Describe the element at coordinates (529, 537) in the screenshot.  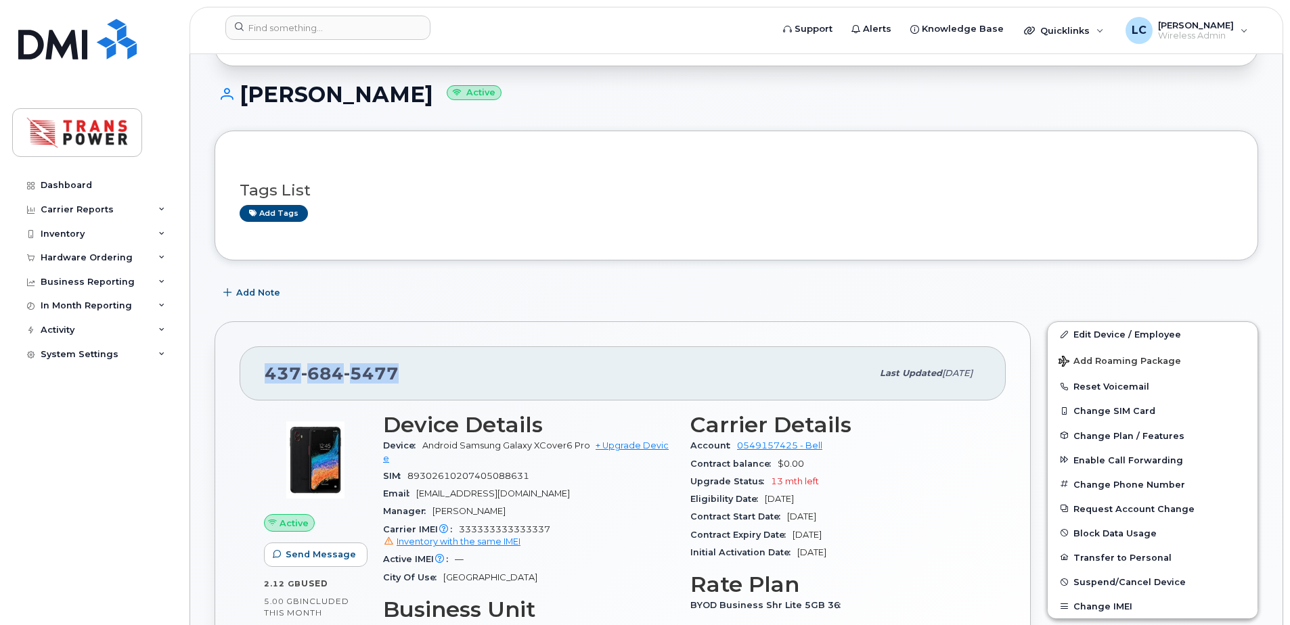
I see `span: 333333333333337` at that location.